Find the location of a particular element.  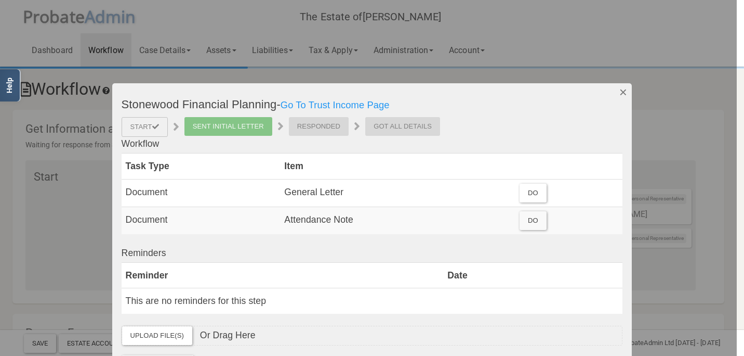

div: Got All Details is located at coordinates (403, 126).